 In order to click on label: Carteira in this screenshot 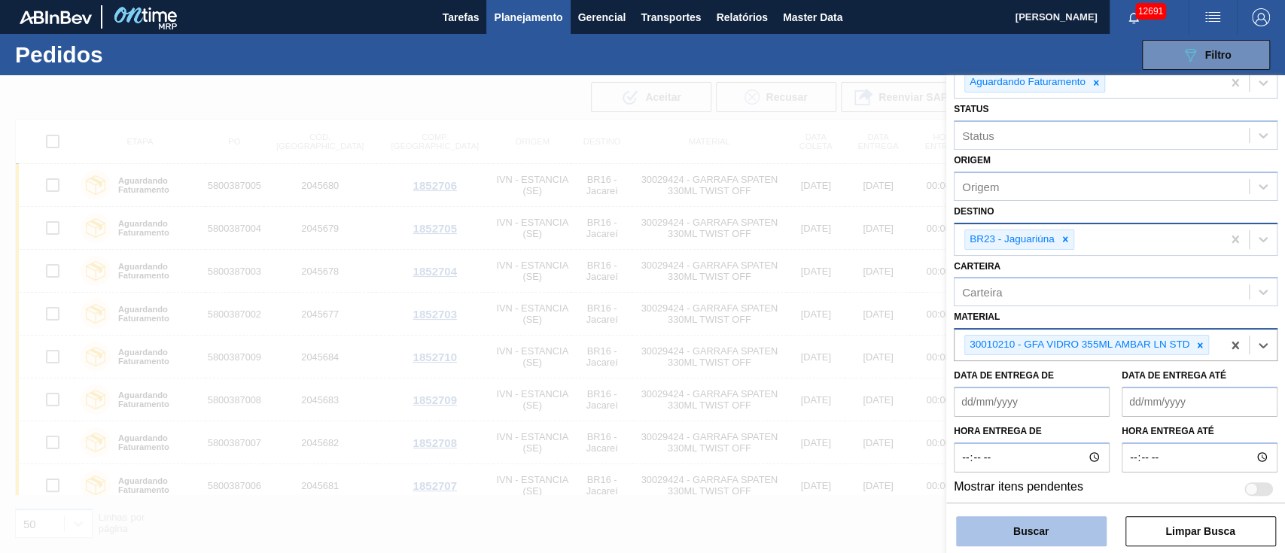, I will do `click(977, 267)`.